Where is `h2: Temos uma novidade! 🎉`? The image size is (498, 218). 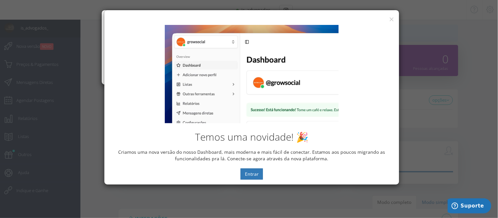 h2: Temos uma novidade! 🎉 is located at coordinates (252, 137).